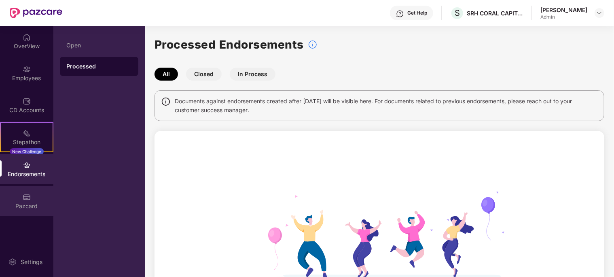 Image resolution: width=614 pixels, height=277 pixels. I want to click on div: Open, so click(99, 45).